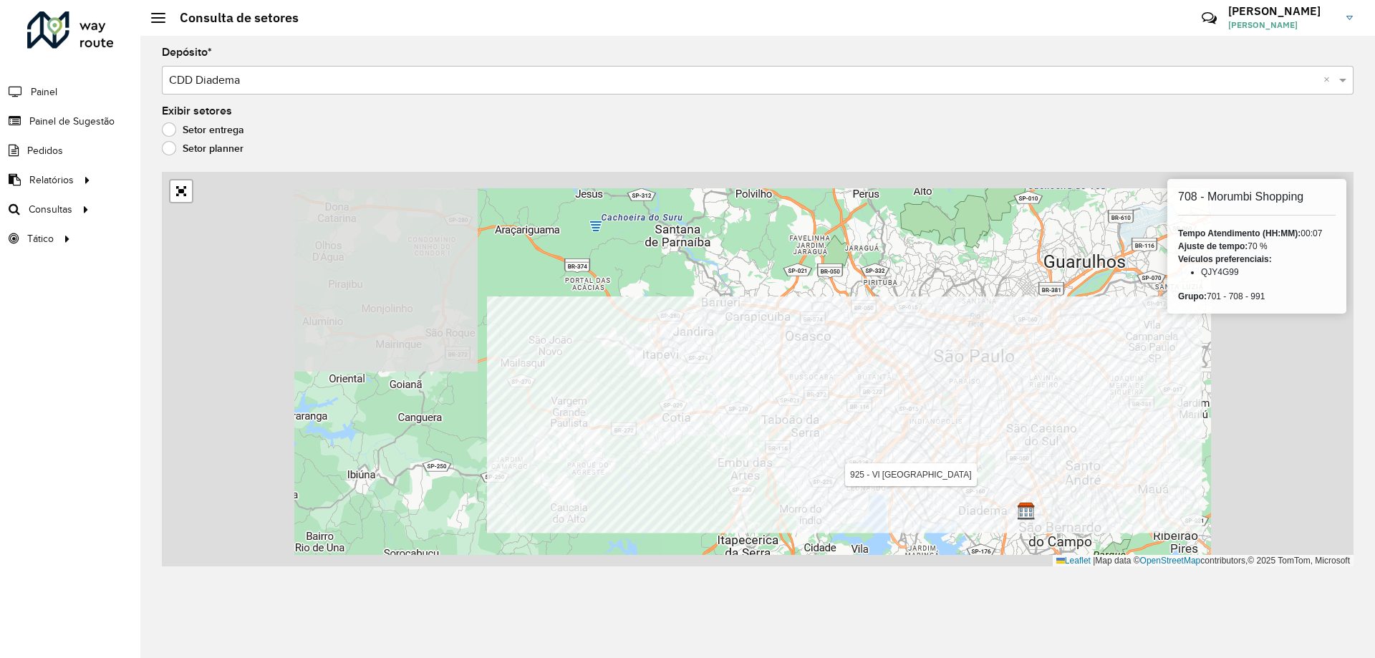  Describe the element at coordinates (1257, 246) in the screenshot. I see `div: 70 %` at that location.